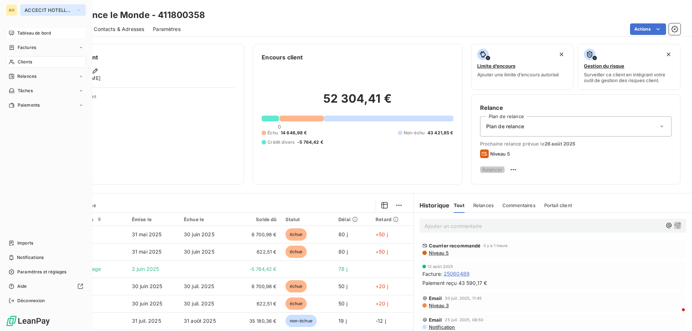  I want to click on button: Gestion du risqueSurveiller ce client en intégrant votre outil de gestion des risques client., so click(629, 67).